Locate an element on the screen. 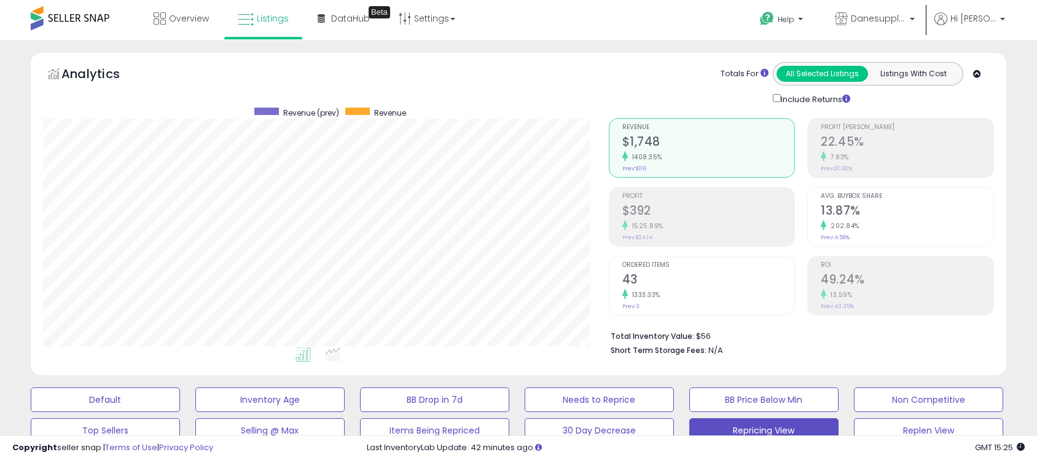 The width and height of the screenshot is (1037, 460). small: Prev: $24.14 is located at coordinates (637, 237).